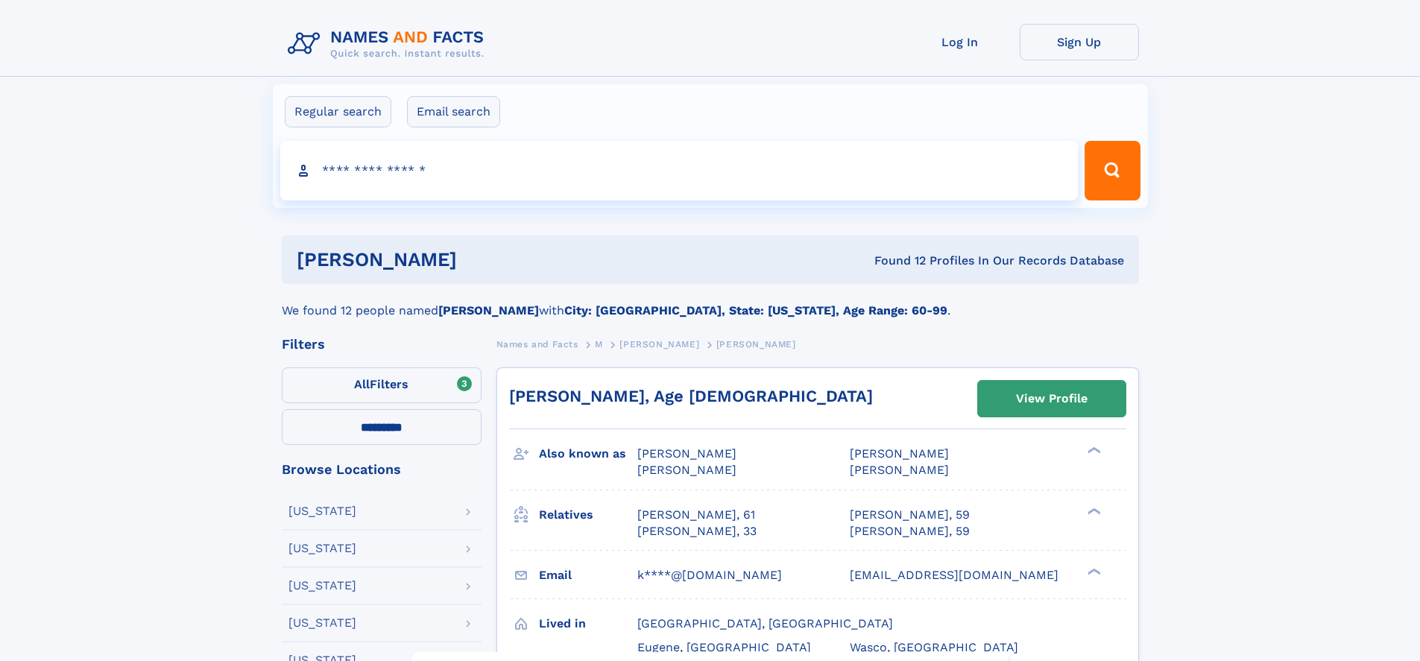 This screenshot has width=1420, height=661. I want to click on input: search input, so click(679, 171).